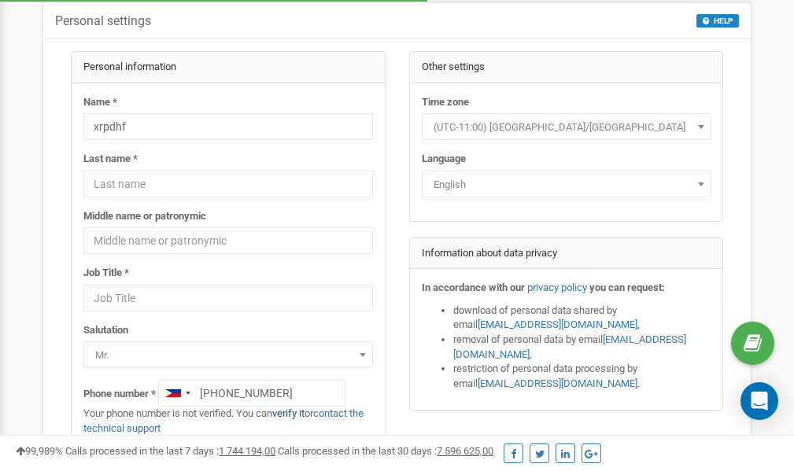 The height and width of the screenshot is (471, 794). What do you see at coordinates (627, 287) in the screenshot?
I see `strong: you can request:` at bounding box center [627, 287].